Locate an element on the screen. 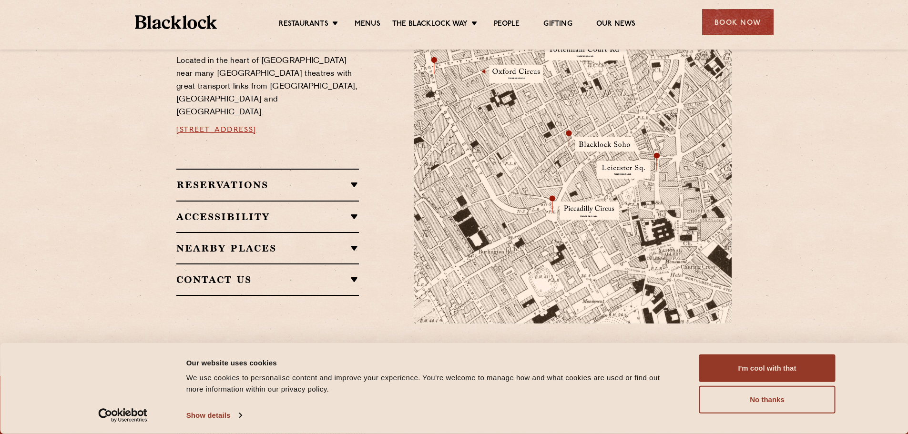 This screenshot has height=434, width=908. a: Restaurants is located at coordinates (304, 25).